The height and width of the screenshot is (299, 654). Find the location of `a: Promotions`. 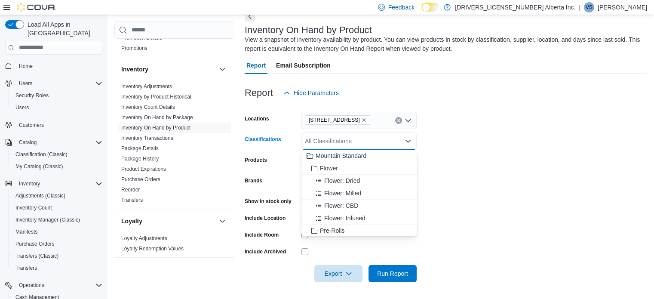

a: Promotions is located at coordinates (134, 48).